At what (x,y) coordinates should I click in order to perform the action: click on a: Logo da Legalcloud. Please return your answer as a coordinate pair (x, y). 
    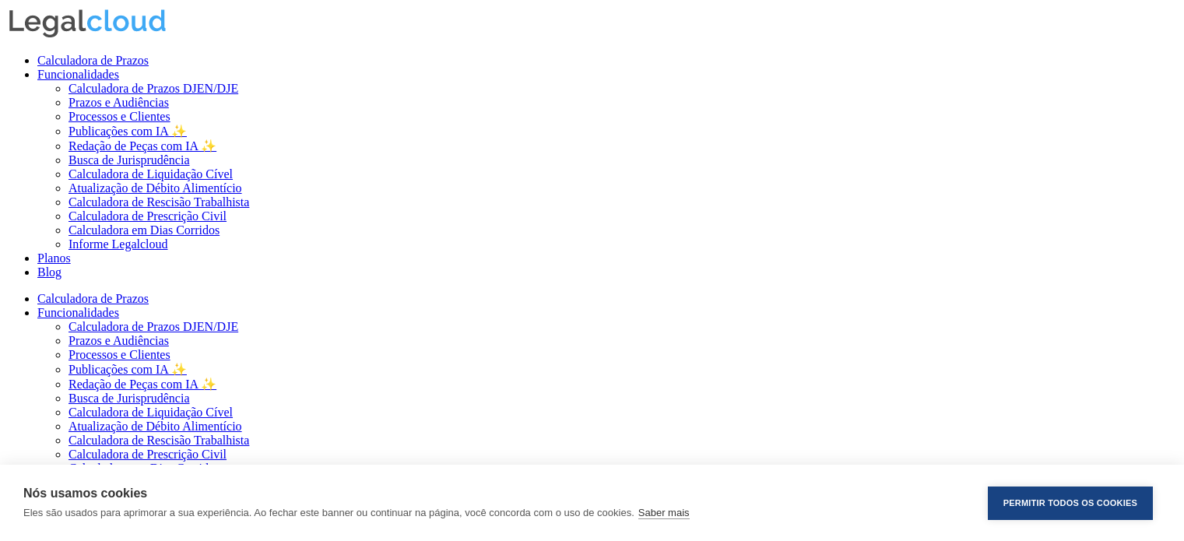
    Looking at the image, I should click on (87, 37).